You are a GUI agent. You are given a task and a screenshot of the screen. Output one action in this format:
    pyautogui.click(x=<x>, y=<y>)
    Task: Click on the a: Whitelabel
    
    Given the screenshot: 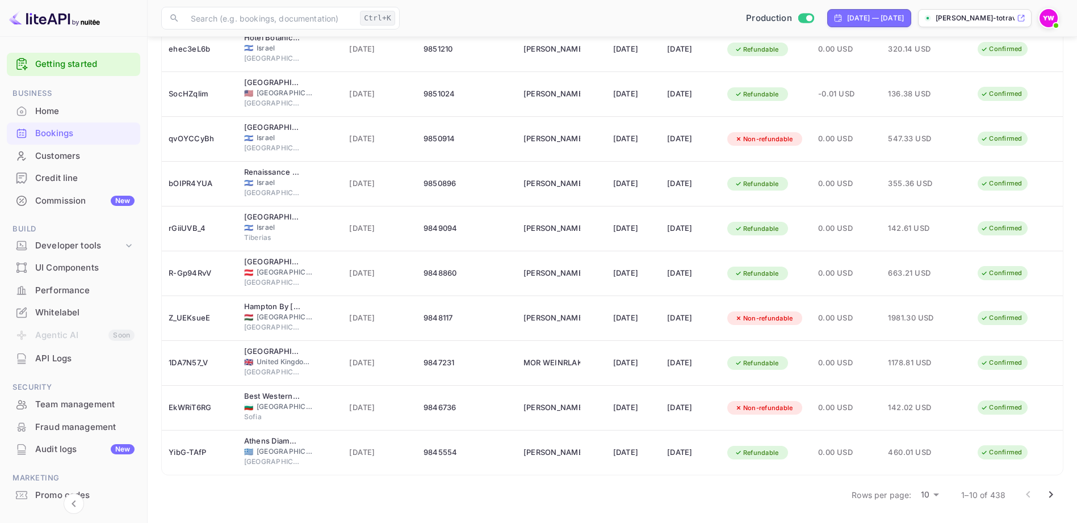 What is the action you would take?
    pyautogui.click(x=73, y=312)
    